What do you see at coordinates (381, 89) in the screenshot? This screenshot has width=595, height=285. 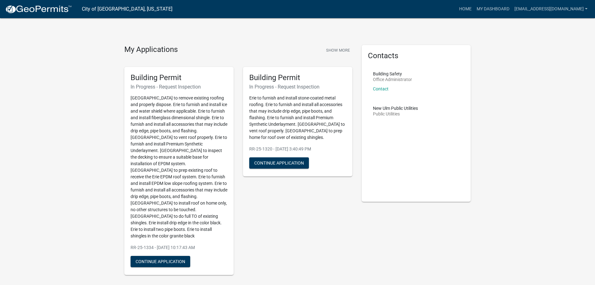 I see `a: Contact` at bounding box center [381, 89].